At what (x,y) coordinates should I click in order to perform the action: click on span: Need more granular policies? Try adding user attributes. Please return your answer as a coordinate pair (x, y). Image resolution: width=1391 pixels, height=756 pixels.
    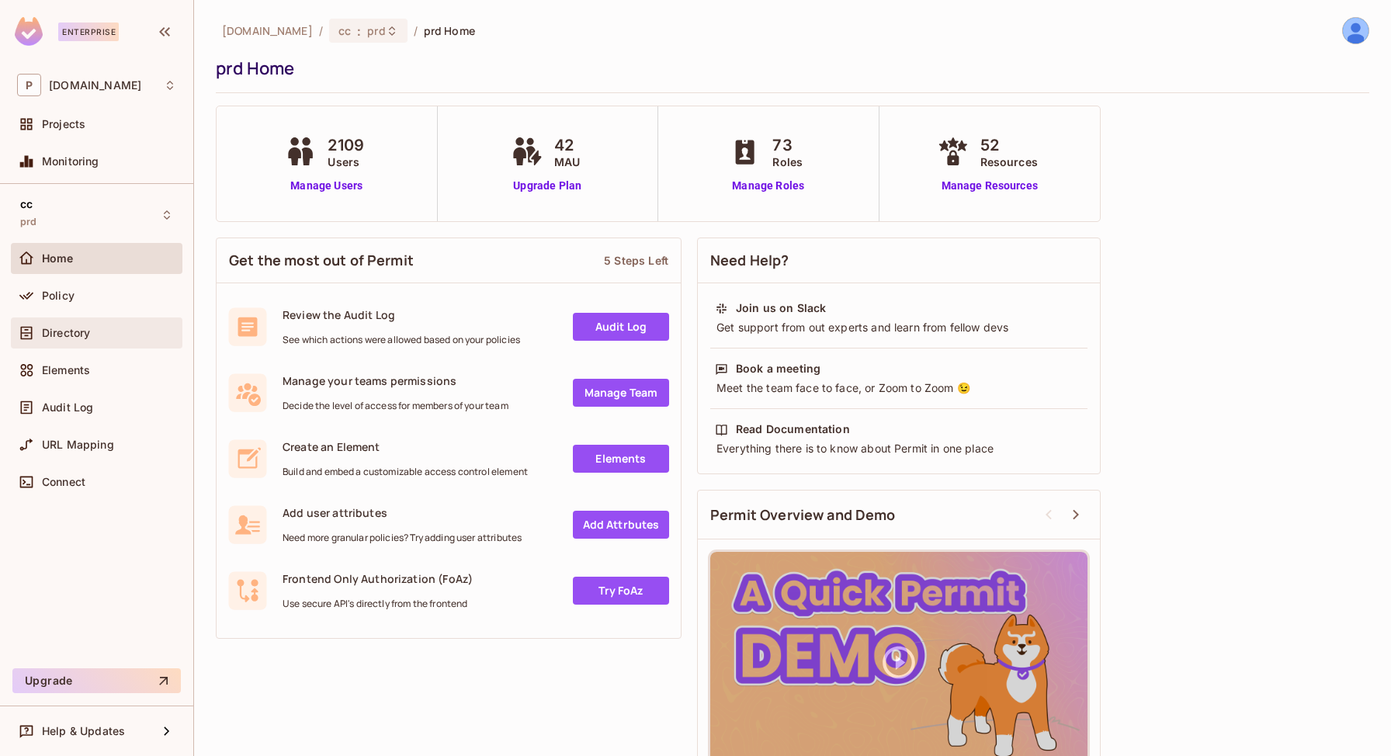
    Looking at the image, I should click on (402, 538).